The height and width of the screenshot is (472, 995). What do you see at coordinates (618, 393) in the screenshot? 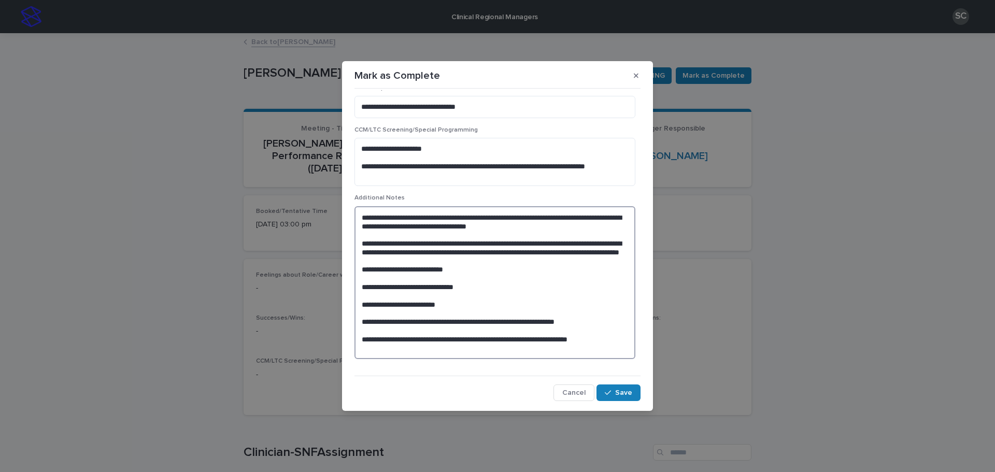
I see `button: Save` at bounding box center [618, 393].